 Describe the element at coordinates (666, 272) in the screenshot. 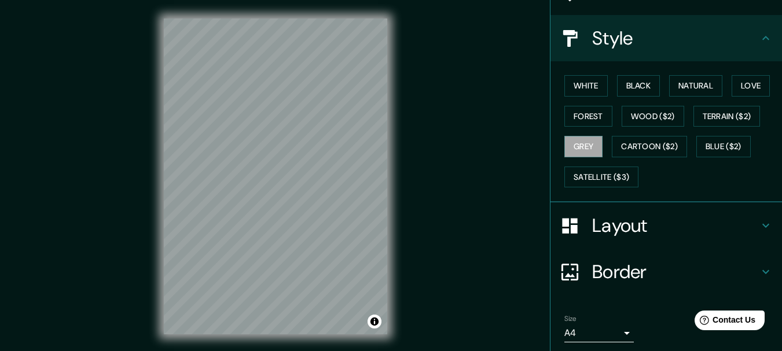

I see `div: Border` at that location.